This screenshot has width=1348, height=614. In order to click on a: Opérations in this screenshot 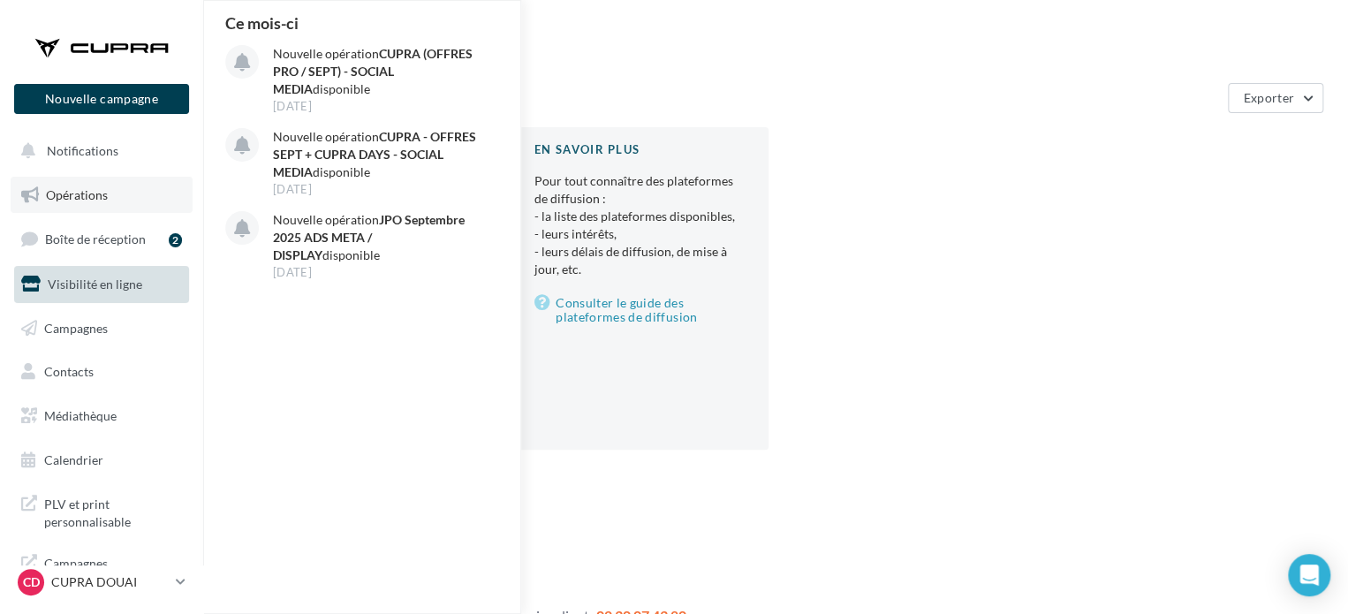, I will do `click(102, 195)`.